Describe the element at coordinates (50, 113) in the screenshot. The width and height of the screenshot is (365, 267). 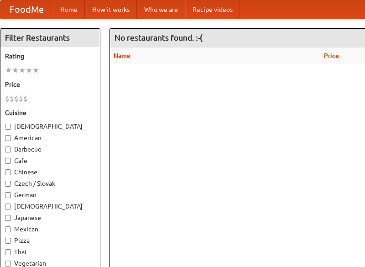
I see `h5: Cuisine` at that location.